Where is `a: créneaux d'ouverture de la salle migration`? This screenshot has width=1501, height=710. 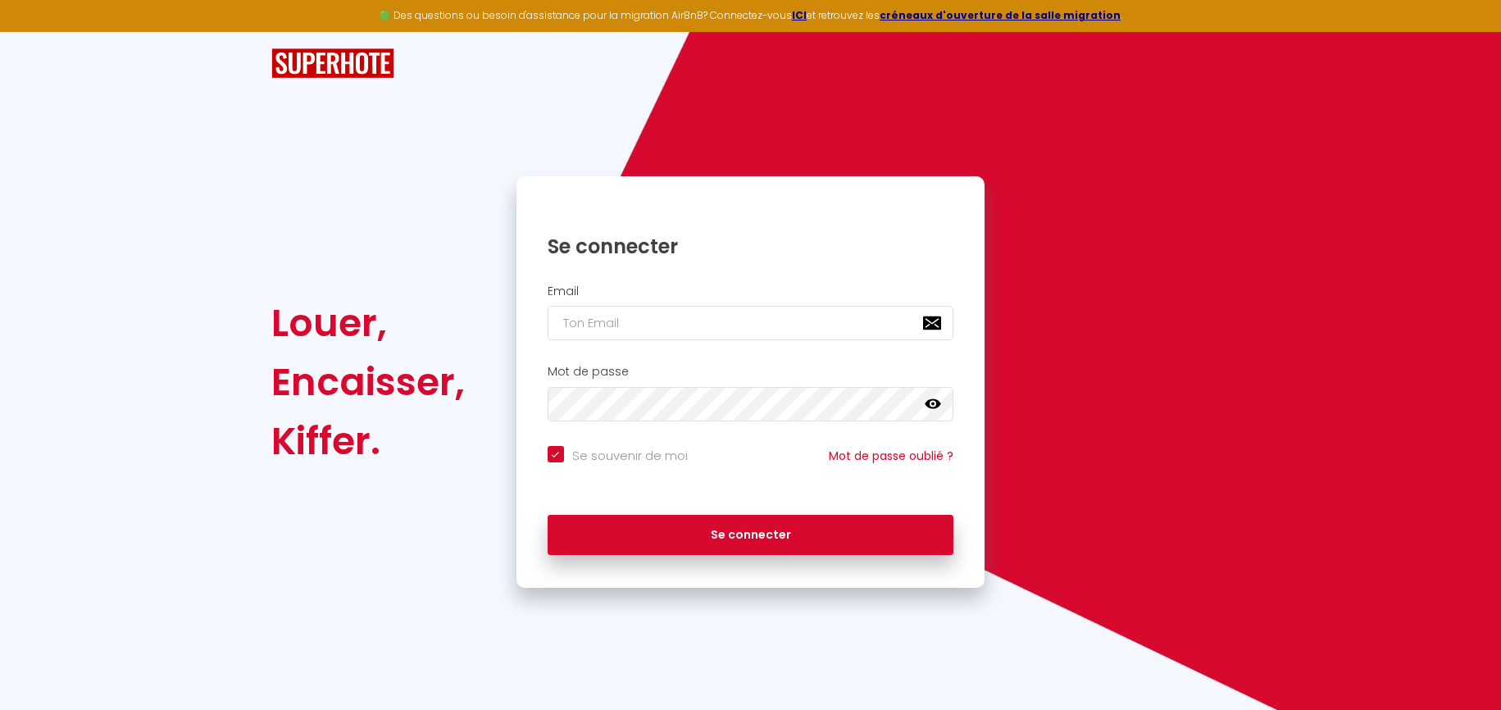 a: créneaux d'ouverture de la salle migration is located at coordinates (1000, 15).